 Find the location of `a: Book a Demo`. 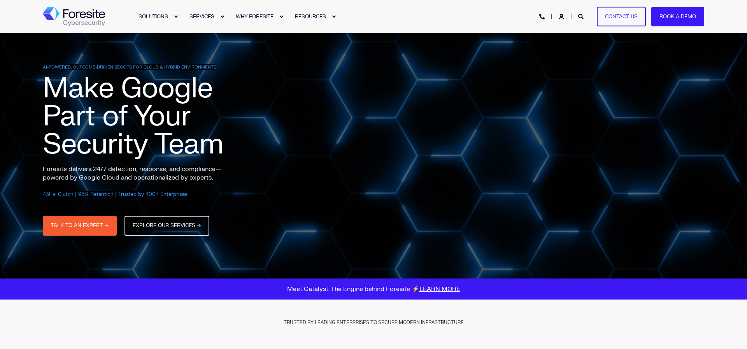

a: Book a Demo is located at coordinates (678, 16).